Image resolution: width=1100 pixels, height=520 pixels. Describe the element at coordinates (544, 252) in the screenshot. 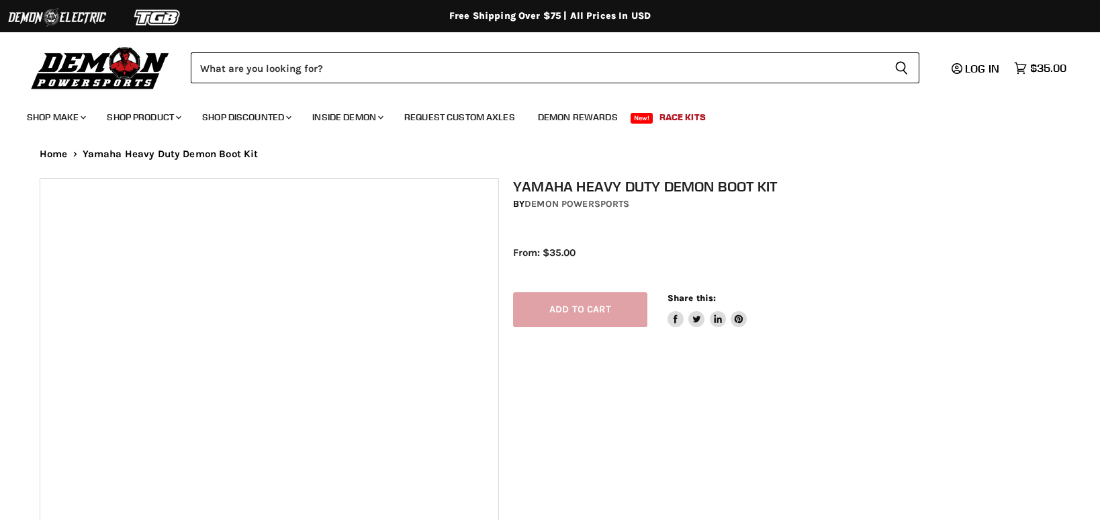

I see `span: From: $35.00` at that location.